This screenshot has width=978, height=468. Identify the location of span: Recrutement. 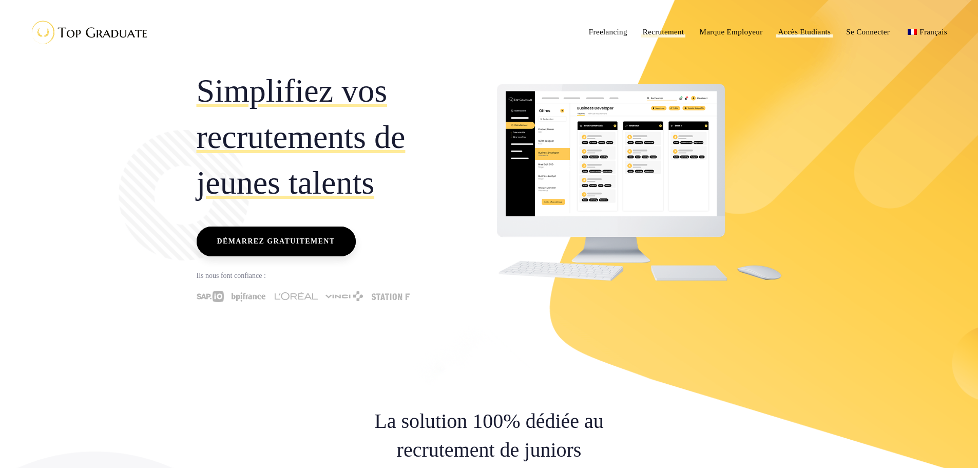
(663, 32).